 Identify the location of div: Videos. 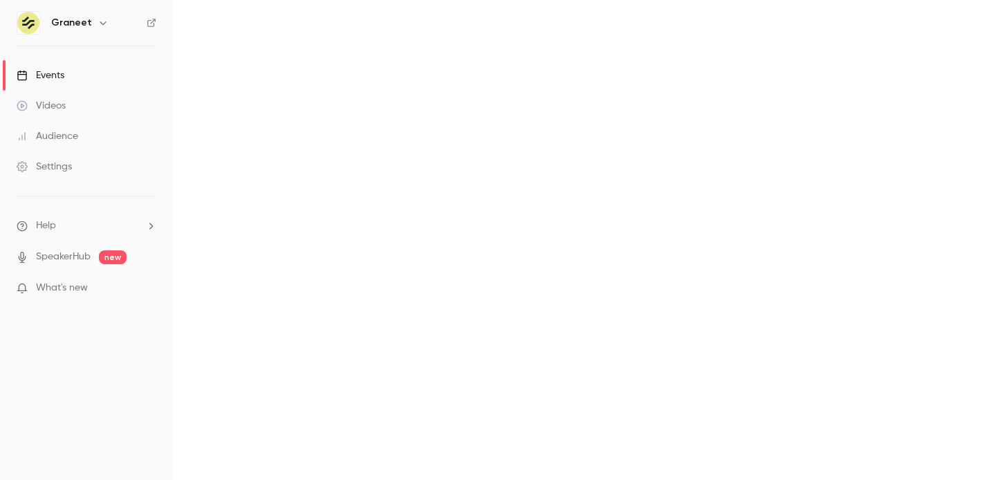
(41, 106).